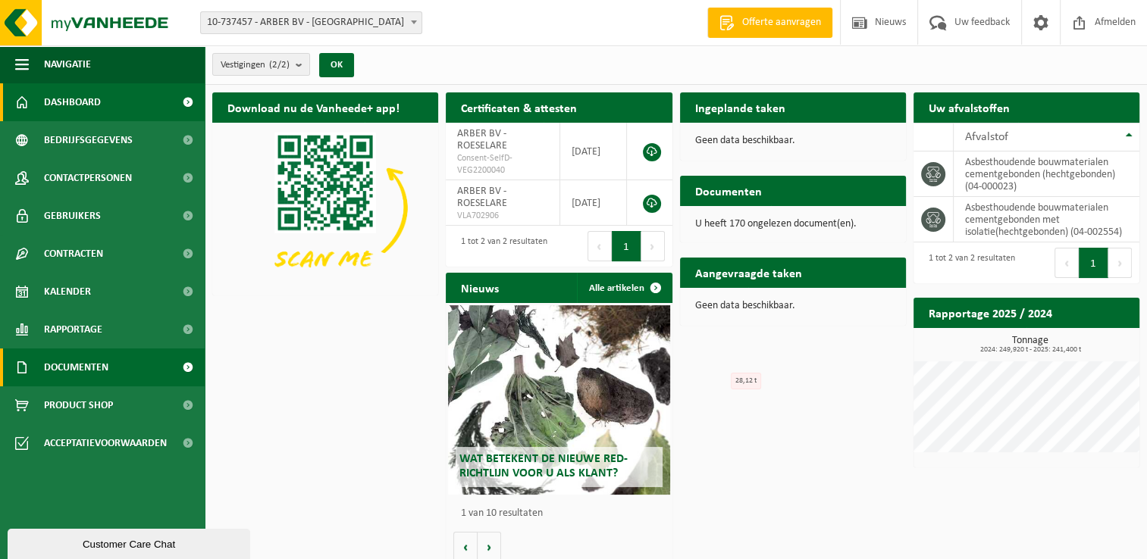 This screenshot has height=559, width=1147. I want to click on span: VLA702906, so click(502, 216).